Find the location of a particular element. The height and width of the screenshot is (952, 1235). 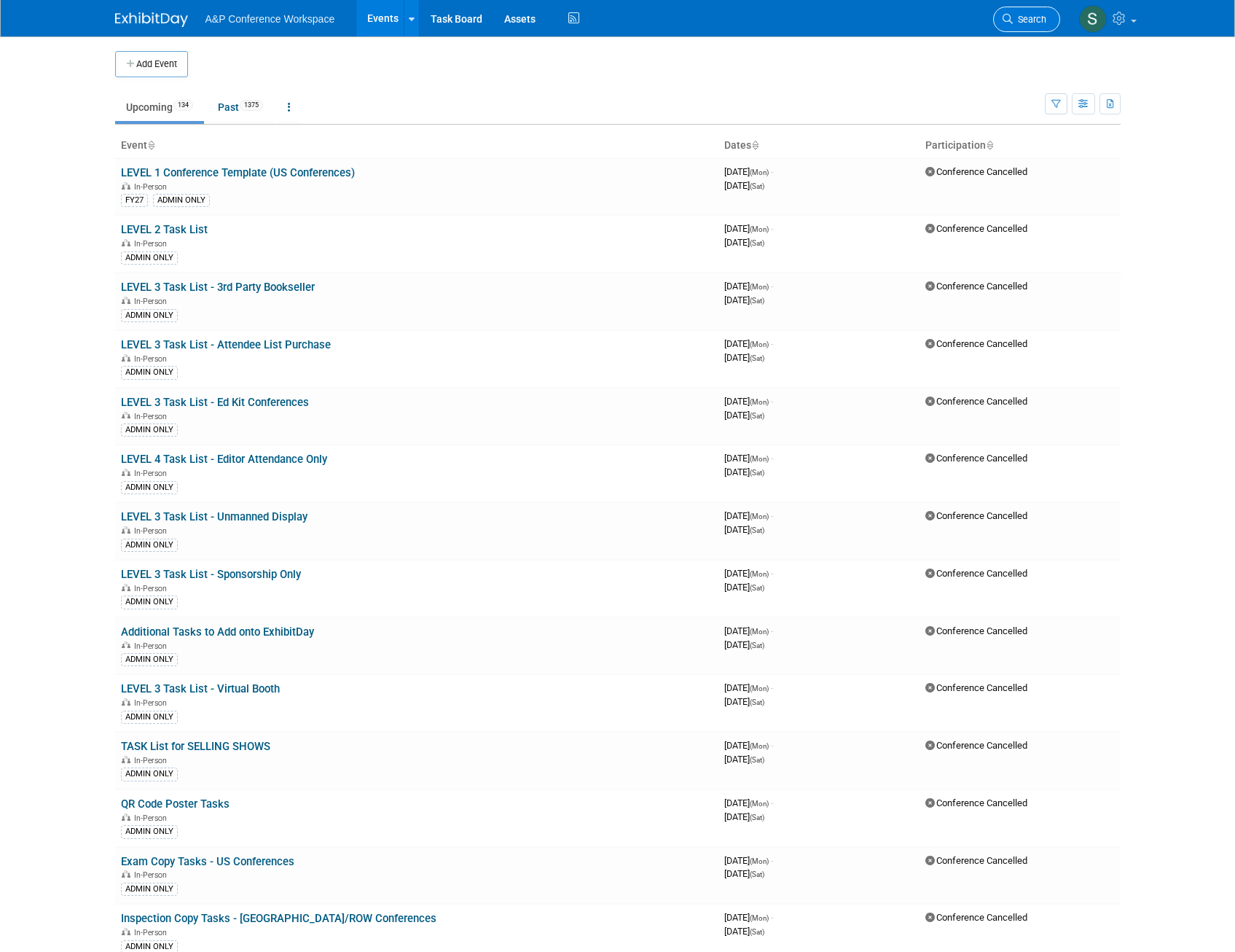

a: Upcoming134 is located at coordinates (160, 107).